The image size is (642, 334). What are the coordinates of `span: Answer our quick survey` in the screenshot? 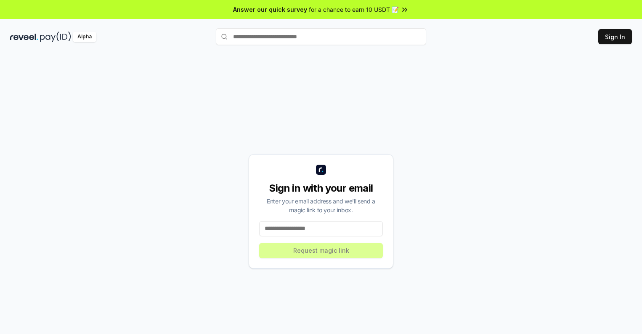 It's located at (270, 9).